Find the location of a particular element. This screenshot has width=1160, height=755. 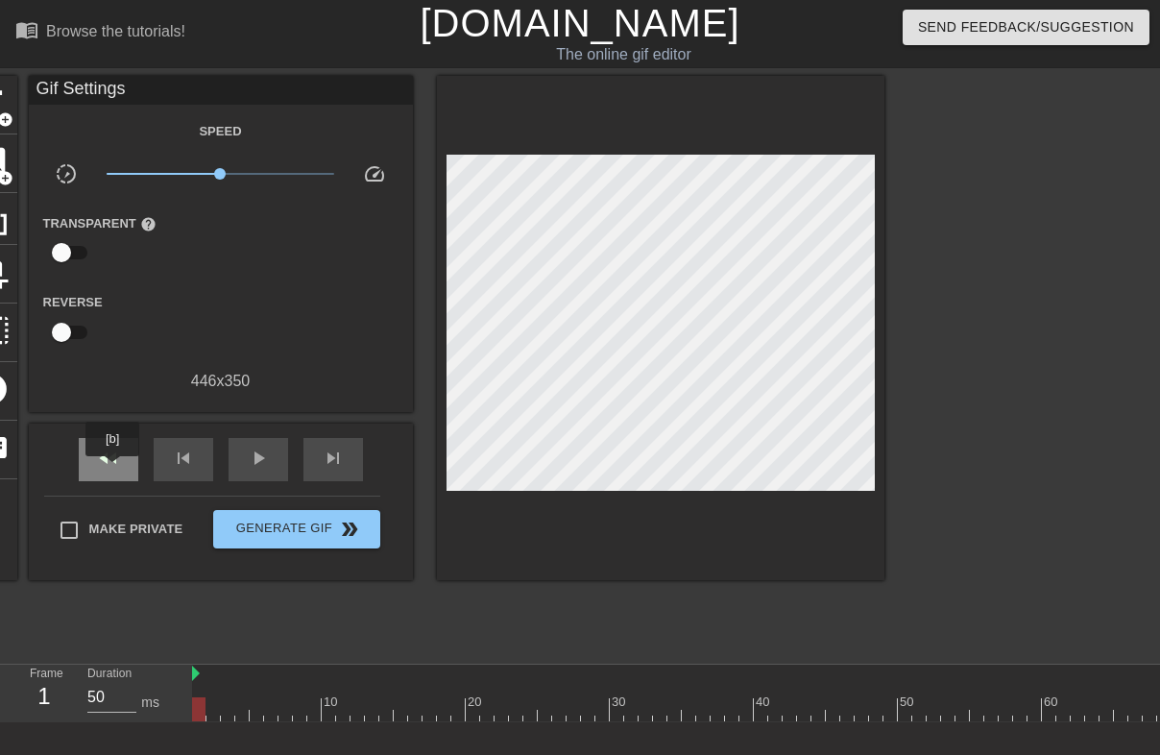

span: Send Feedback/Suggestion is located at coordinates (1026, 27).